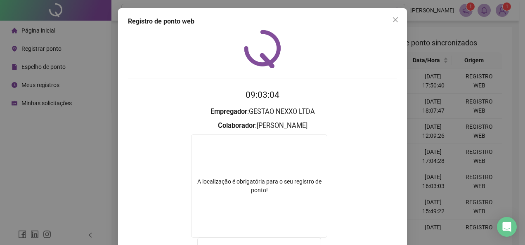 The image size is (525, 245). What do you see at coordinates (263, 95) in the screenshot?
I see `time: 09:03:04` at bounding box center [263, 95].